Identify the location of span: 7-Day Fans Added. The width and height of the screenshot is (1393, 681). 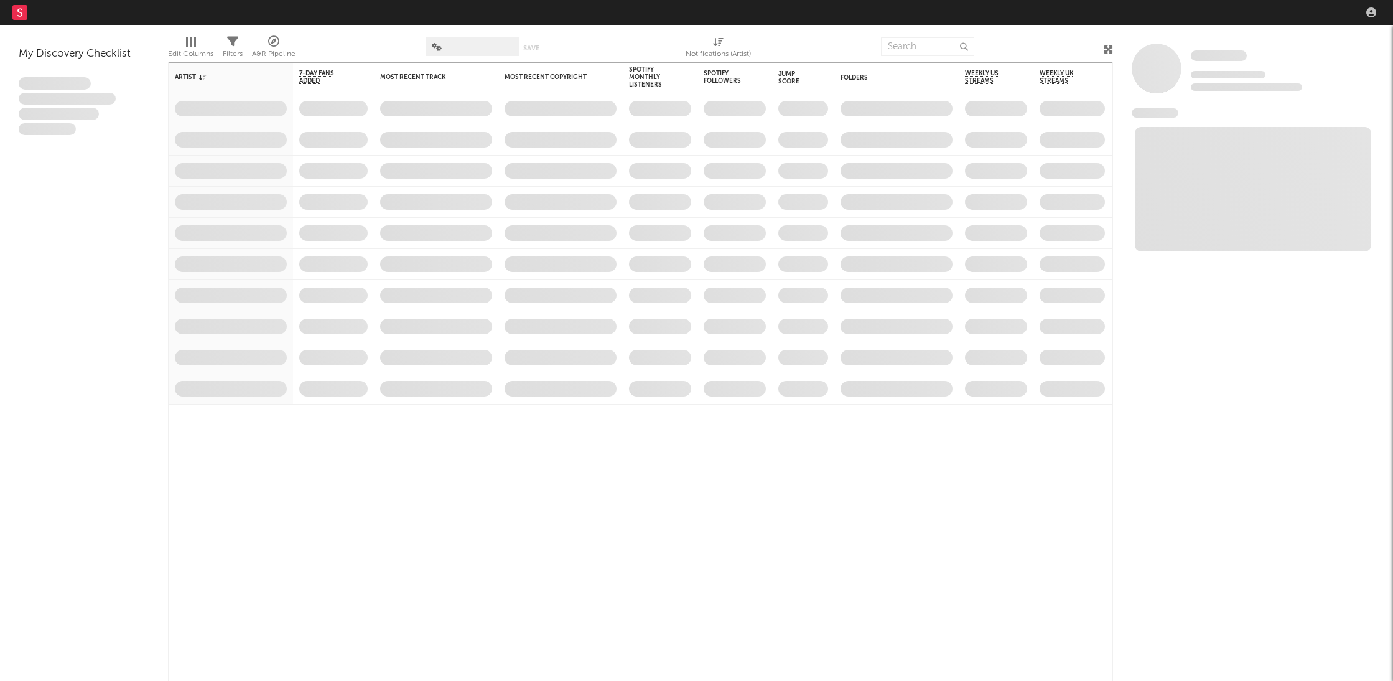
(324, 77).